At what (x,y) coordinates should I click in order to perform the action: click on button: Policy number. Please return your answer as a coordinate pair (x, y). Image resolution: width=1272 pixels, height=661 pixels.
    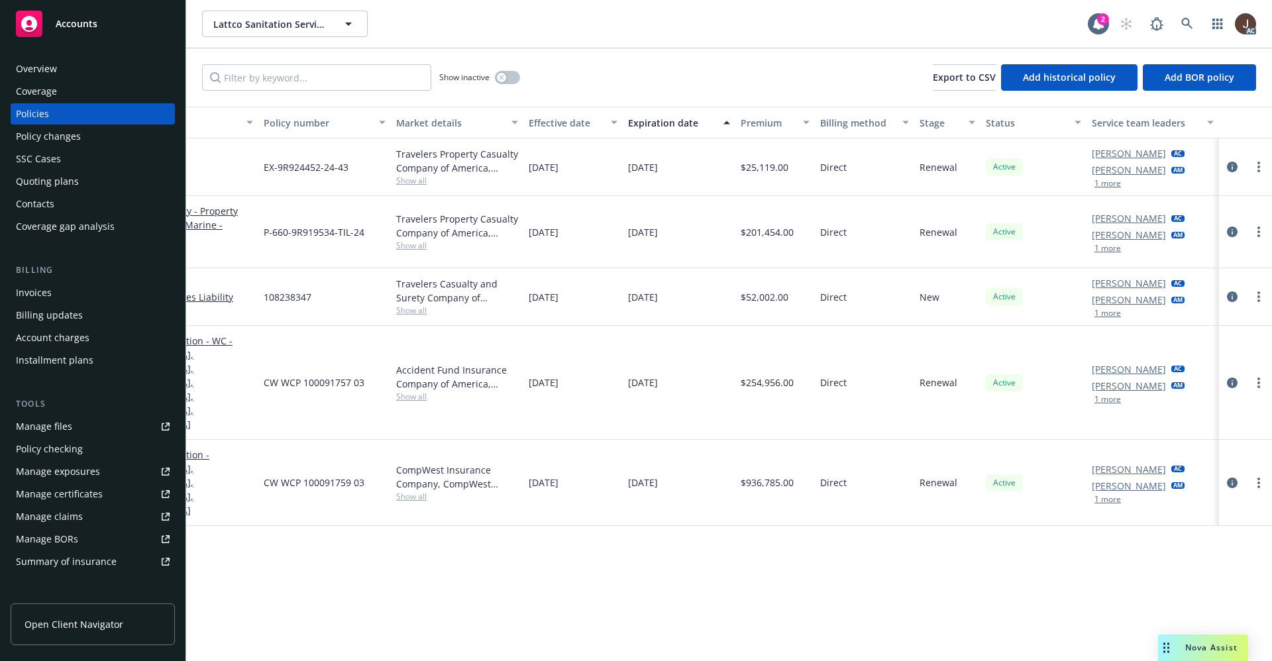
    Looking at the image, I should click on (325, 123).